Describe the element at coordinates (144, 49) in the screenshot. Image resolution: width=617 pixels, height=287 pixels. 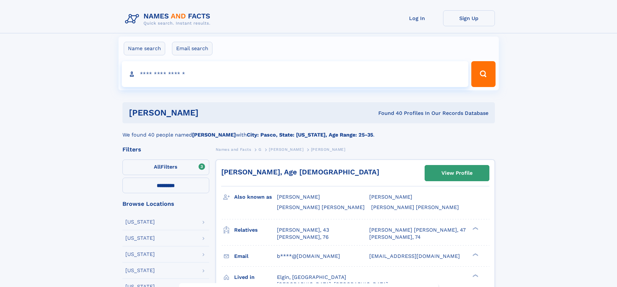
I see `label: Name search` at that location.